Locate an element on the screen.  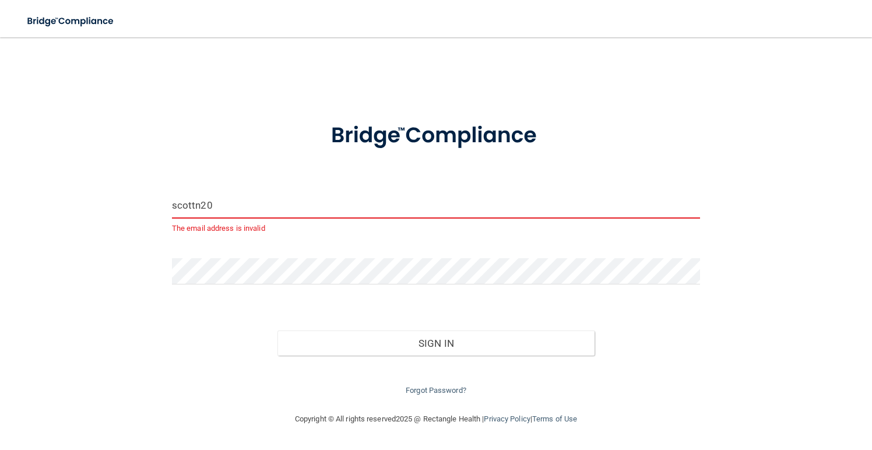
p: The email address is invalid is located at coordinates (436, 229).